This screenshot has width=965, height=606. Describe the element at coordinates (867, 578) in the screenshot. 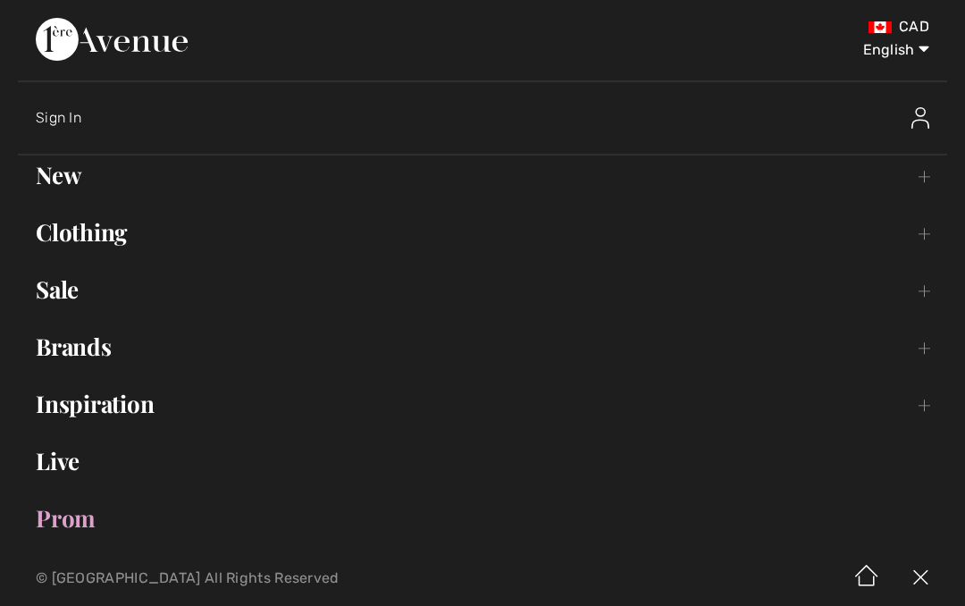

I see `img: Home` at that location.